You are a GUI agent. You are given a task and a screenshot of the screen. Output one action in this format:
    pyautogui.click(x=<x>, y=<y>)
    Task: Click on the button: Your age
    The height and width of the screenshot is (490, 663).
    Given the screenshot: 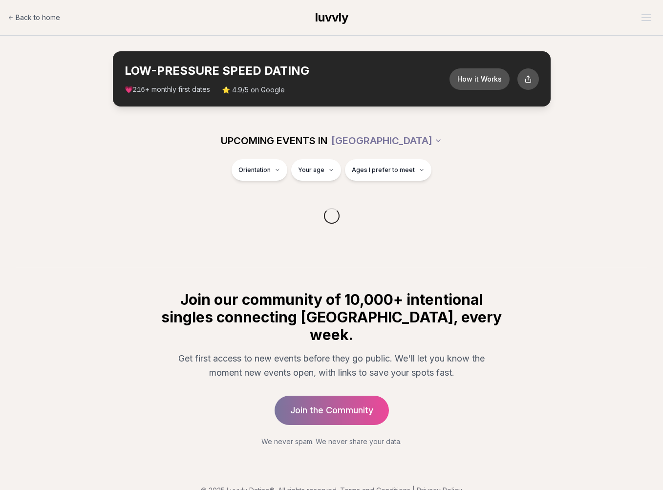 What is the action you would take?
    pyautogui.click(x=316, y=170)
    